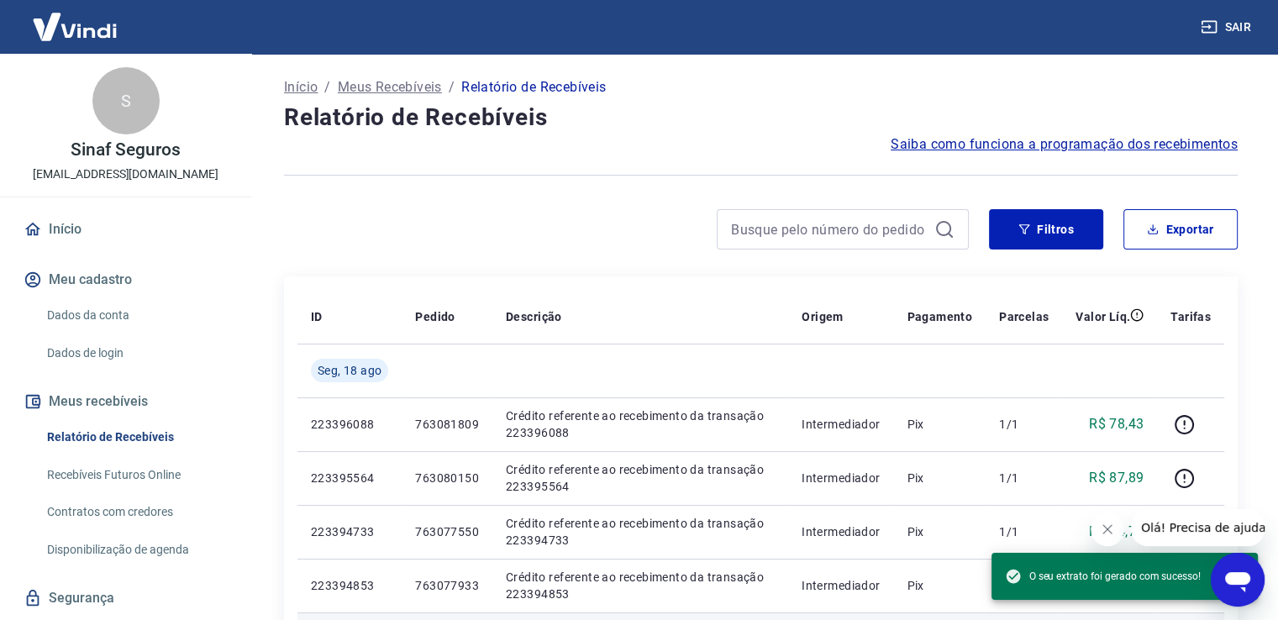 This screenshot has width=1278, height=620. I want to click on a: Dados de login, so click(135, 353).